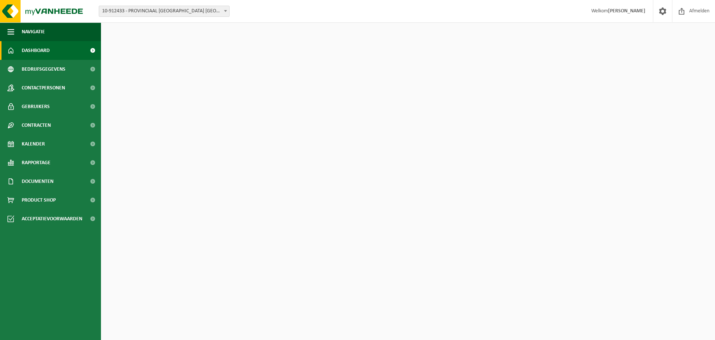 The image size is (715, 340). Describe the element at coordinates (52, 219) in the screenshot. I see `span: Acceptatievoorwaarden` at that location.